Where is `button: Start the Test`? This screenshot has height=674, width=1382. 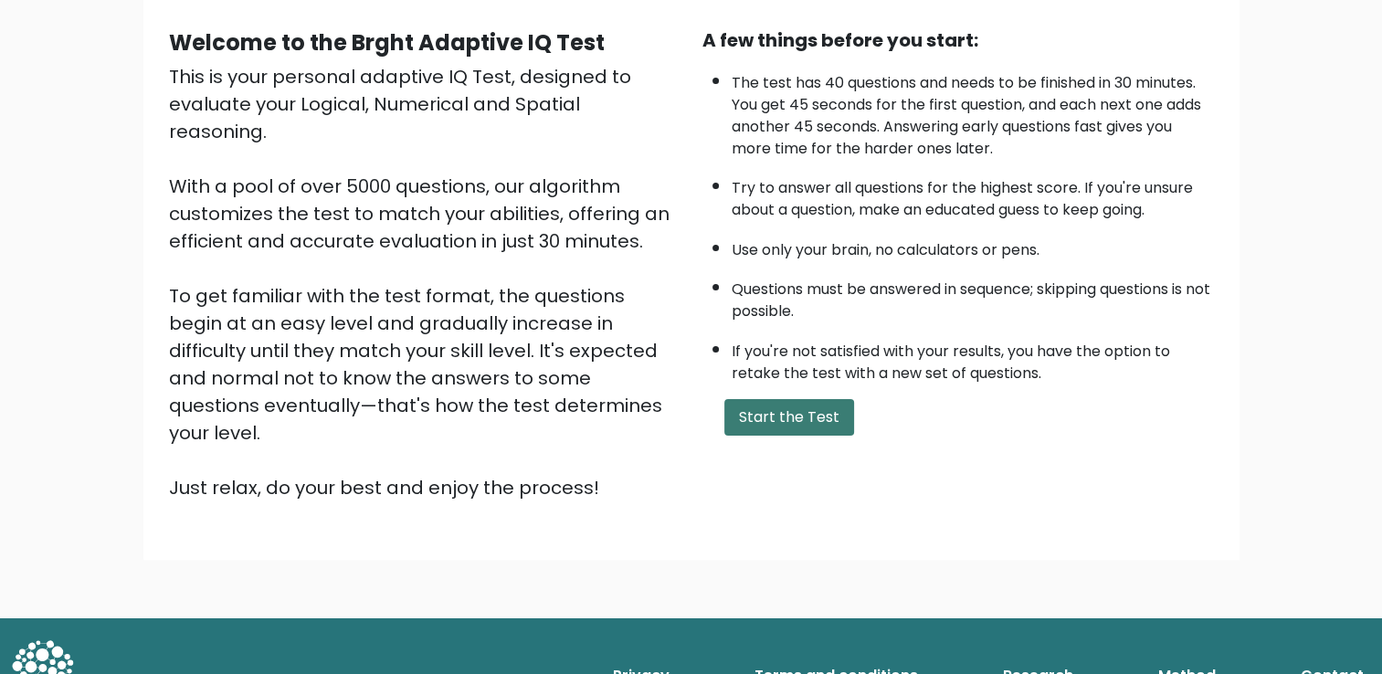 button: Start the Test is located at coordinates (789, 418).